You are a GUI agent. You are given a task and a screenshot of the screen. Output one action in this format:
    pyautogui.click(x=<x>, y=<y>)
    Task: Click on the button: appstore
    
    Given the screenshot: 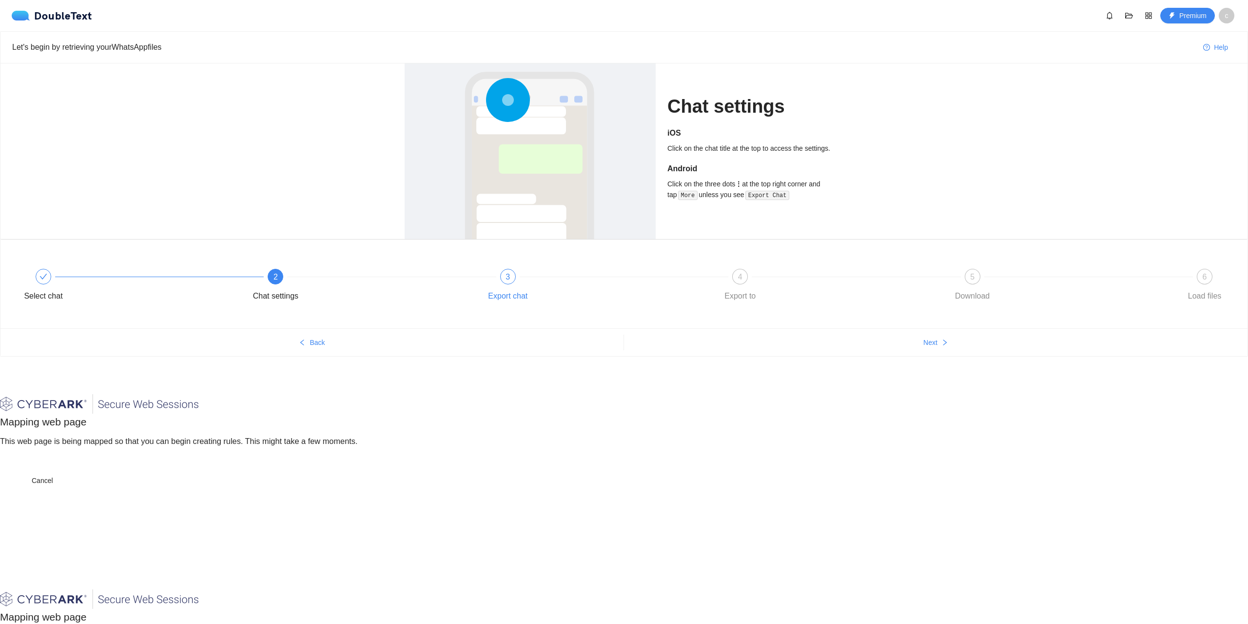 What is the action you would take?
    pyautogui.click(x=1149, y=16)
    